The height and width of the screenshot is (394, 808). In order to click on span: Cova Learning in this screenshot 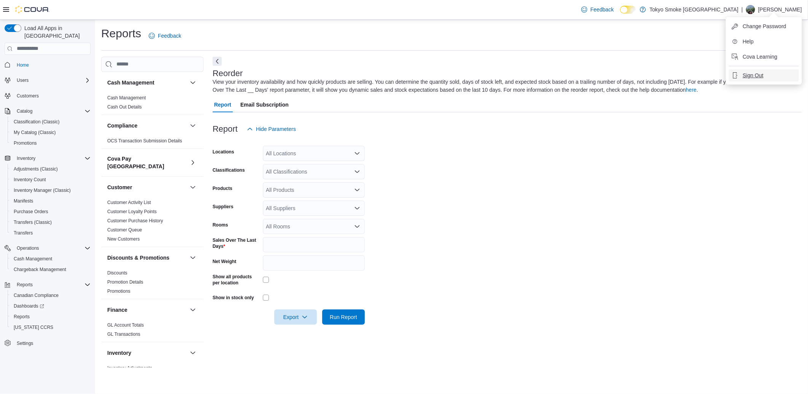, I will do `click(760, 57)`.